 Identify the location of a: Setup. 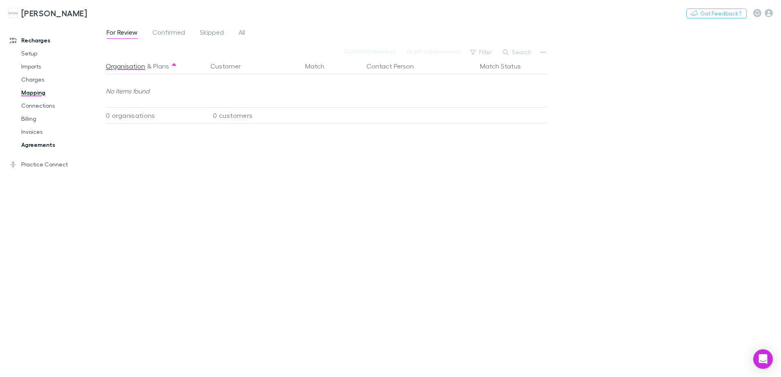
(62, 53).